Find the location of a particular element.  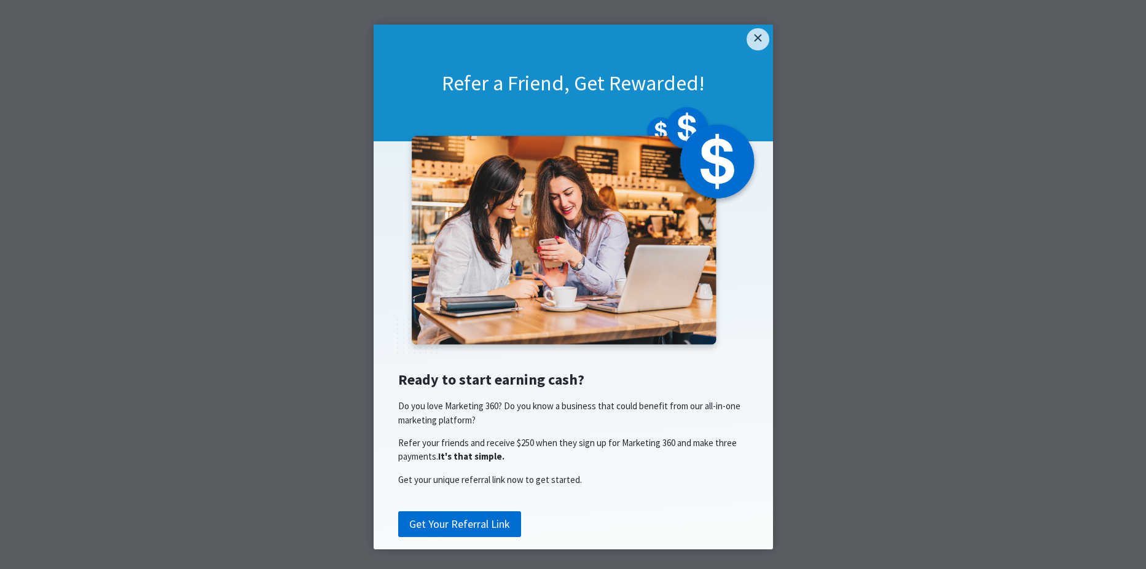

span: Get your unique referral link now to get started. is located at coordinates (490, 479).